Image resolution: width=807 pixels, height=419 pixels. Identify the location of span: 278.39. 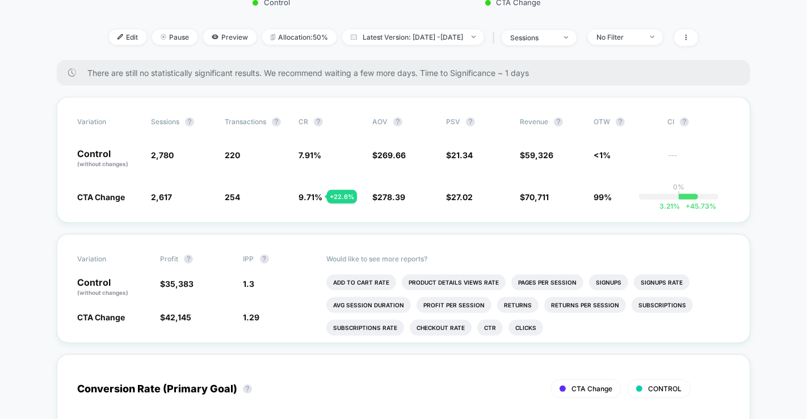
(391, 197).